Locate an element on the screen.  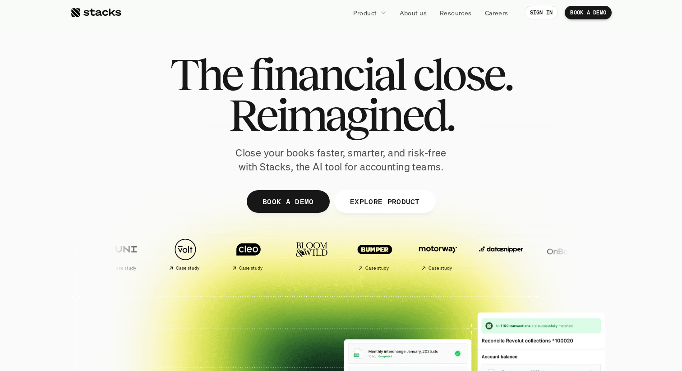
a: About us is located at coordinates (413, 13).